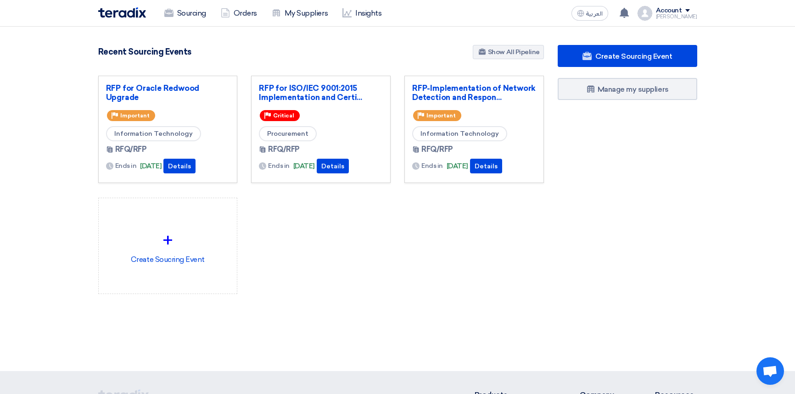 The image size is (795, 394). I want to click on span: العربية, so click(595, 14).